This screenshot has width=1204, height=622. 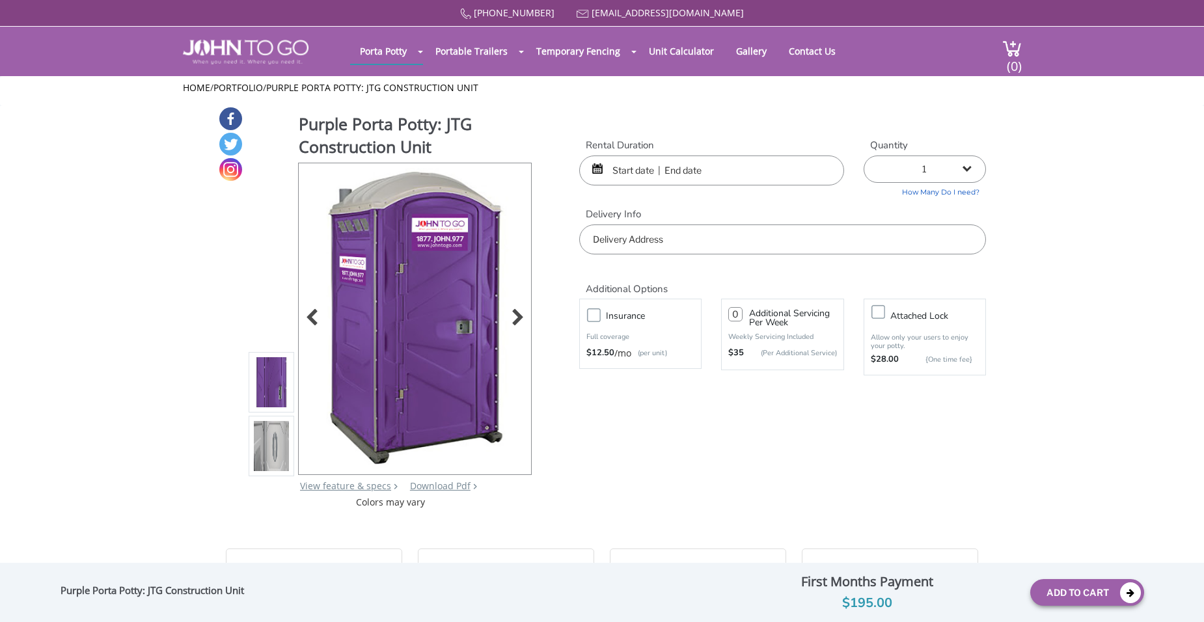 I want to click on a: Temporary Fencing, so click(x=578, y=51).